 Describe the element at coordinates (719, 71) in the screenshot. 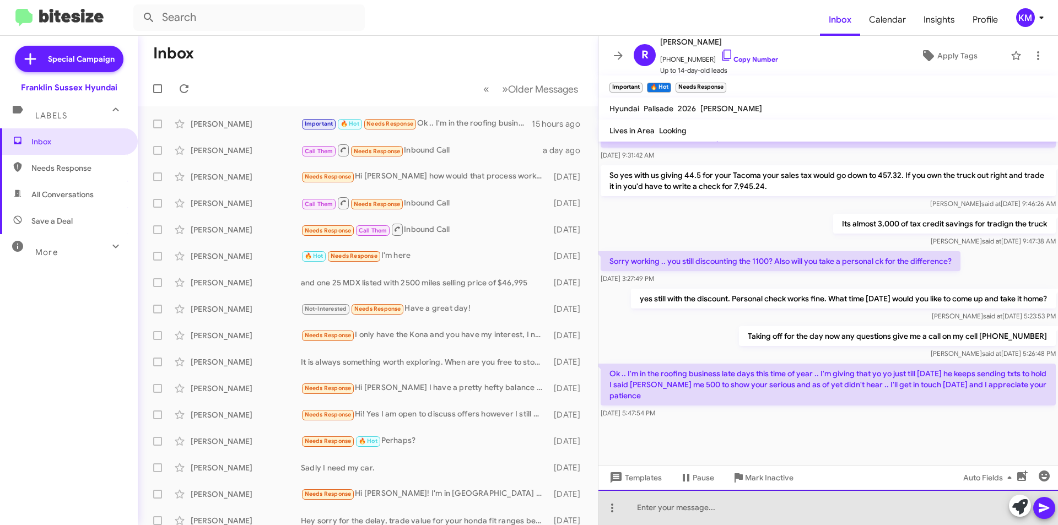

I see `span: Up to 14-day-old leads` at that location.